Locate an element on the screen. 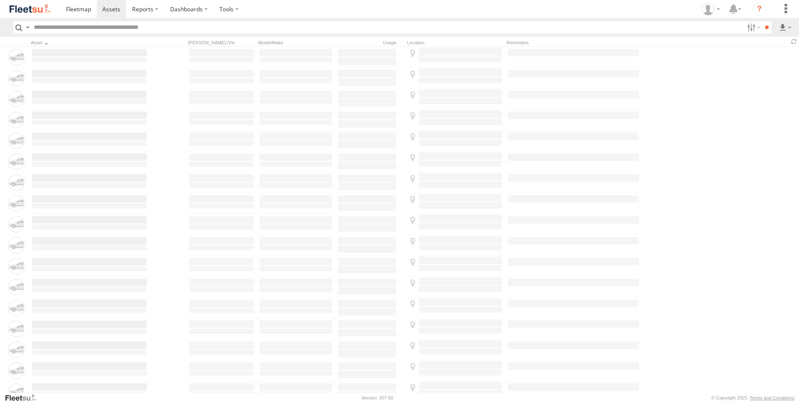 Image resolution: width=799 pixels, height=402 pixels. div: Click to Sort is located at coordinates (89, 43).